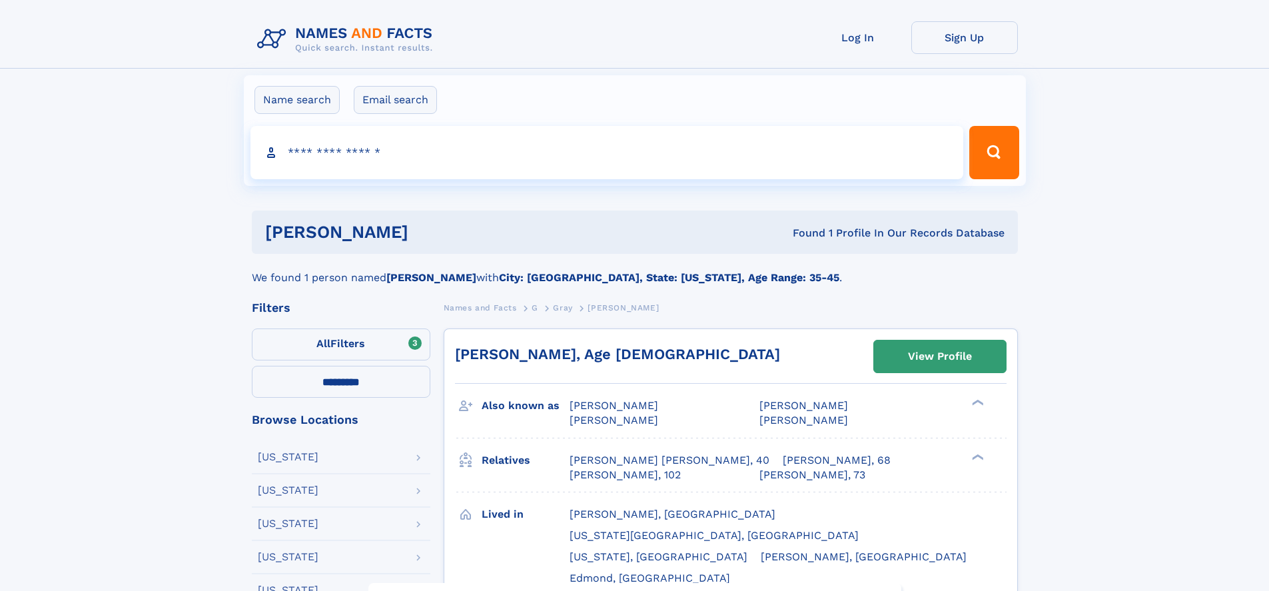 This screenshot has height=591, width=1269. What do you see at coordinates (526, 460) in the screenshot?
I see `h3: Relatives` at bounding box center [526, 460].